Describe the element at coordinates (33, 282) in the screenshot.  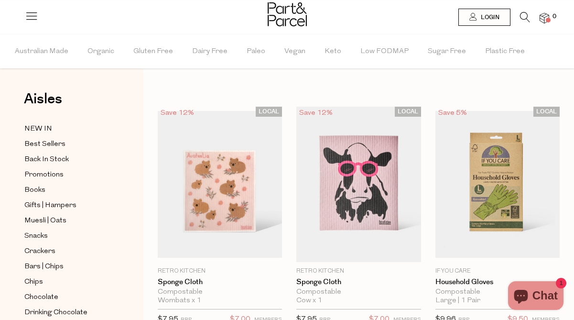
I see `span: Chips` at that location.